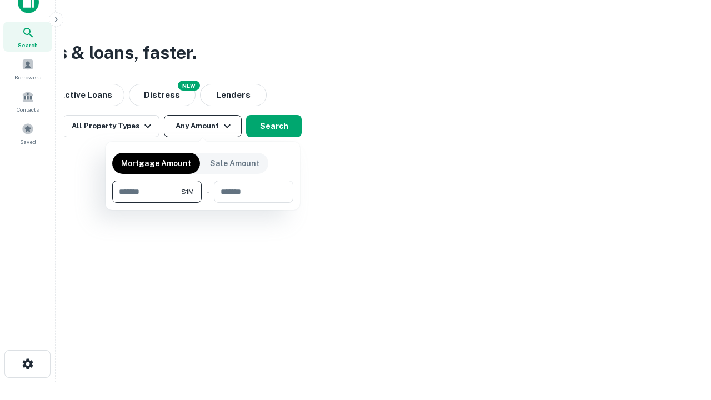 Image resolution: width=711 pixels, height=400 pixels. What do you see at coordinates (187, 192) in the screenshot?
I see `span: $1M` at bounding box center [187, 192].